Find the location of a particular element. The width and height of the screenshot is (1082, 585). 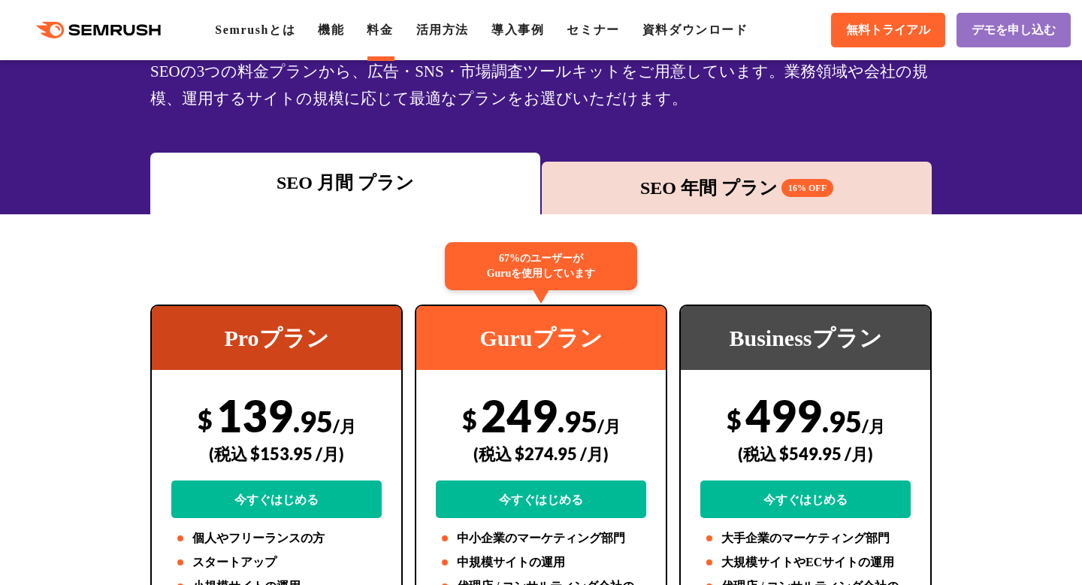

li: 個人やフリーランスの方 is located at coordinates (276, 538).